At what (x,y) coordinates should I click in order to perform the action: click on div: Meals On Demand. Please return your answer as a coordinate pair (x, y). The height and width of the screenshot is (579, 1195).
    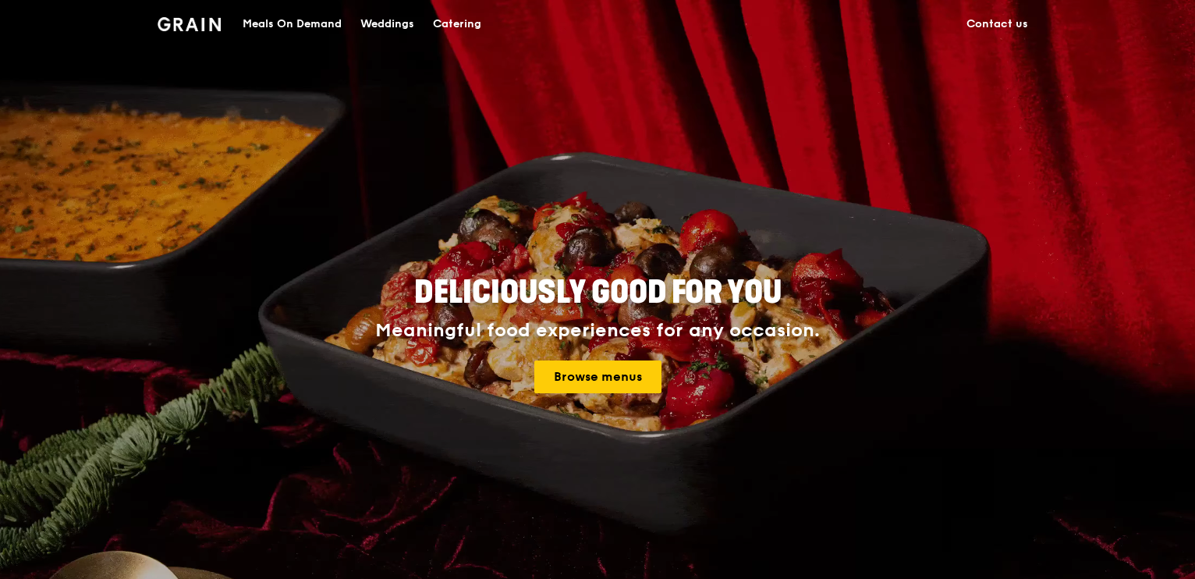
    Looking at the image, I should click on (292, 24).